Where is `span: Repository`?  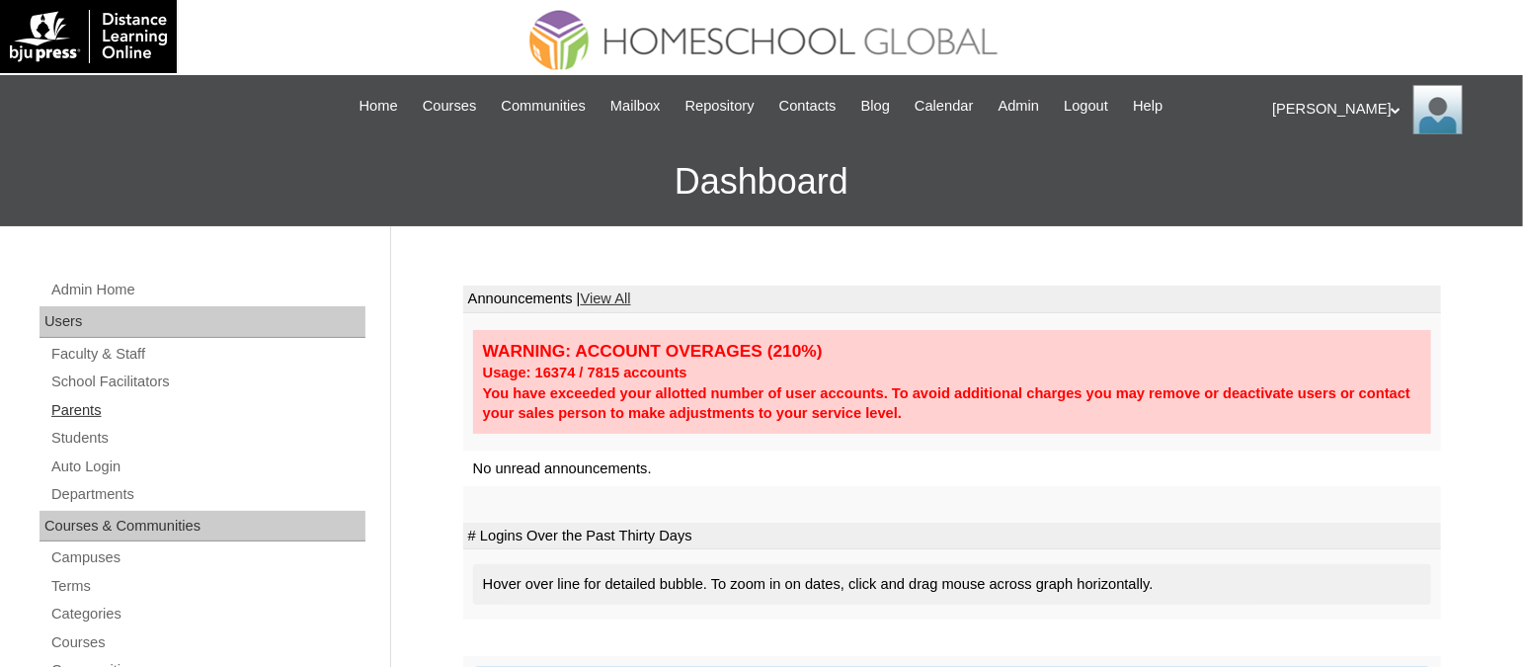
span: Repository is located at coordinates (720, 106).